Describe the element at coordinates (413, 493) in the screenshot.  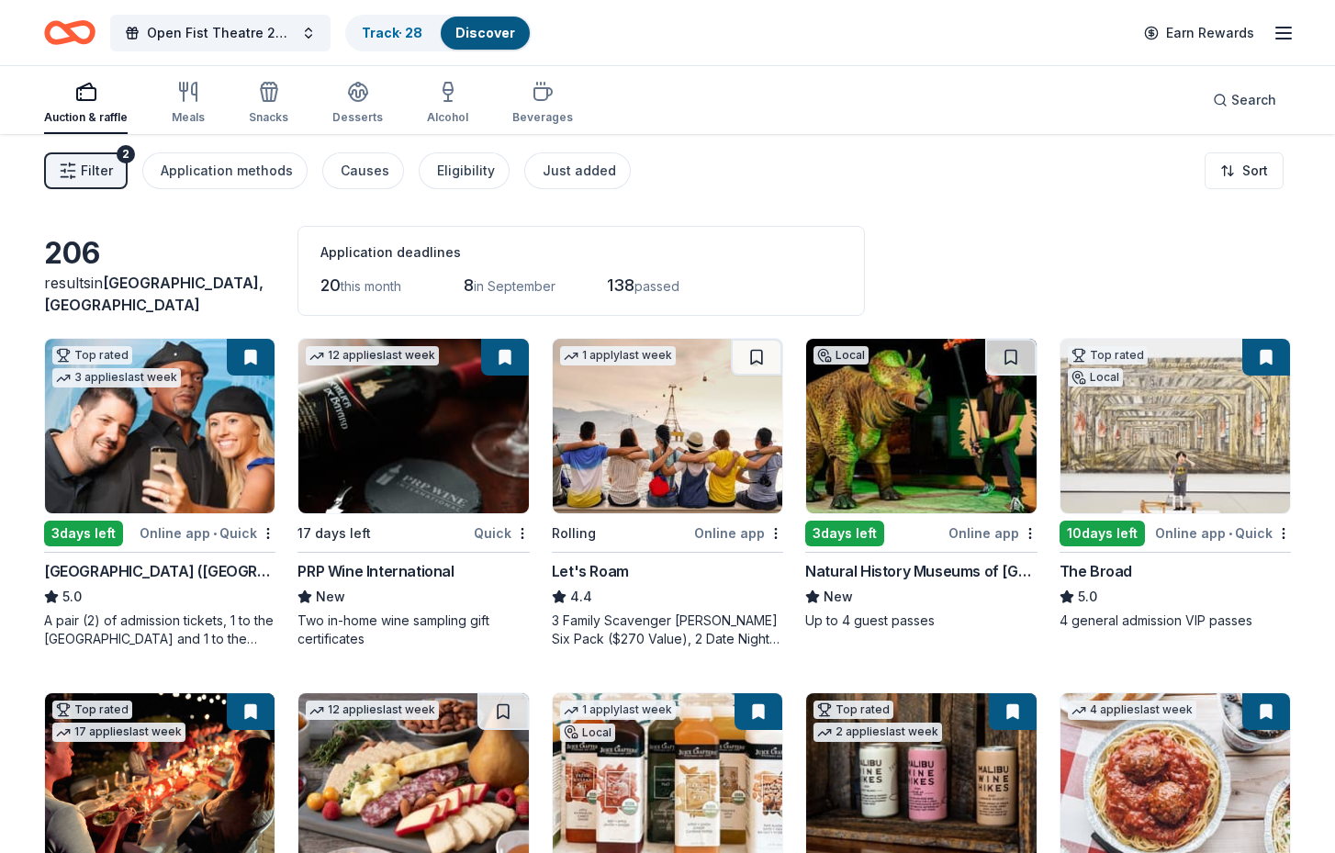
I see `a: Image for PRP Wine International12 applieslast week17 days leftQuickPRP Wine InternationalNewTwo ...` at that location.